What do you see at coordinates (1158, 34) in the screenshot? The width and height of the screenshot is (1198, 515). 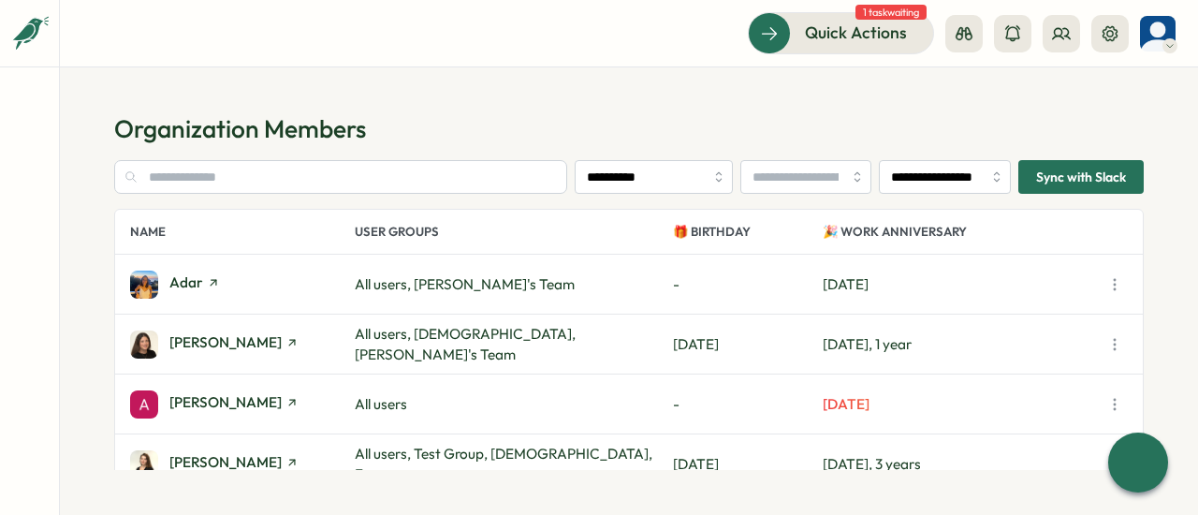 I see `button: Hanny Nachshon` at bounding box center [1158, 34].